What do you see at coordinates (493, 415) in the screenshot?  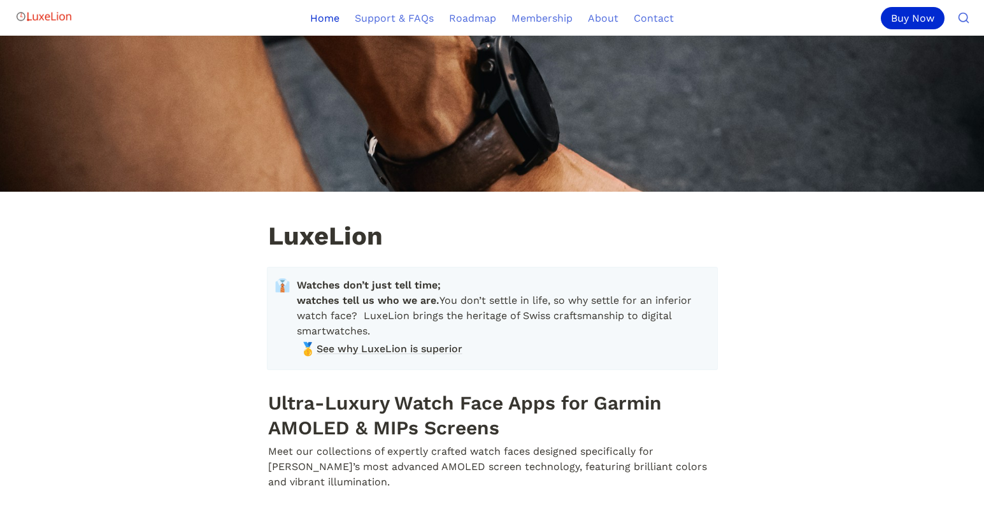 I see `h1: Ultra-Luxury Watch Face Apps for Garmin AMOLED & MIPs Screens` at bounding box center [493, 415].